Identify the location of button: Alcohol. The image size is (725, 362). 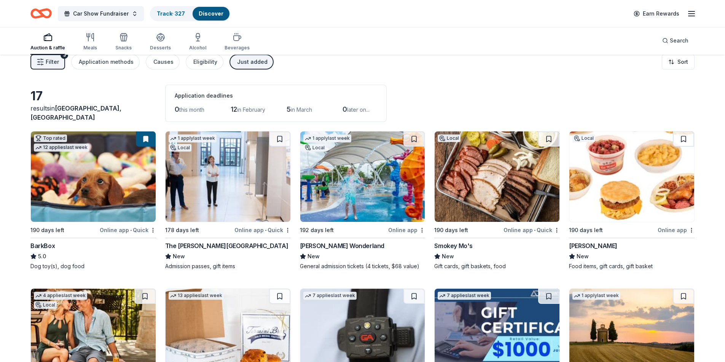
(197, 42).